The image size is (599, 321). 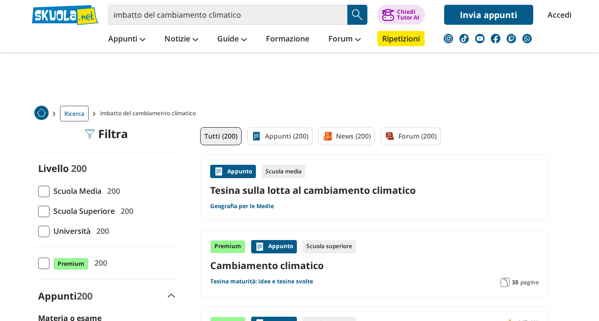 What do you see at coordinates (401, 15) in the screenshot?
I see `button: ChiediTutor AI` at bounding box center [401, 15].